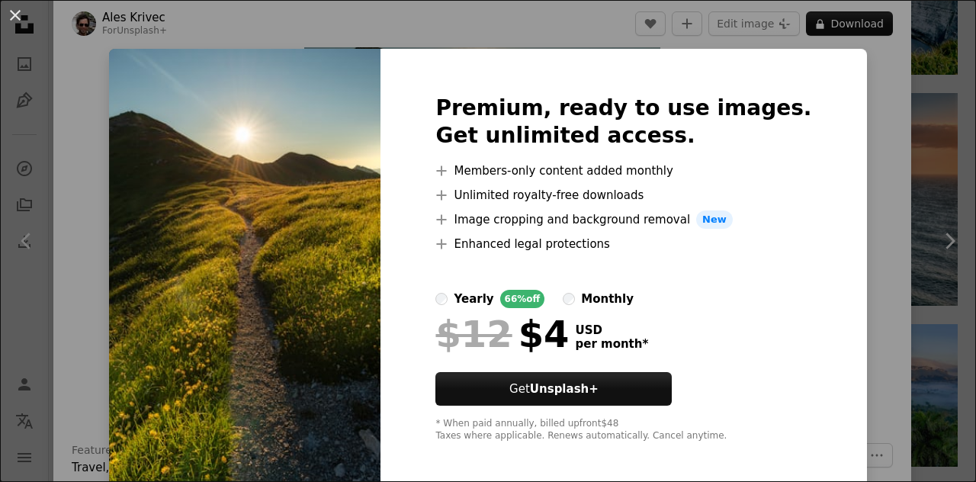  I want to click on li: Members-only content added monthly, so click(623, 171).